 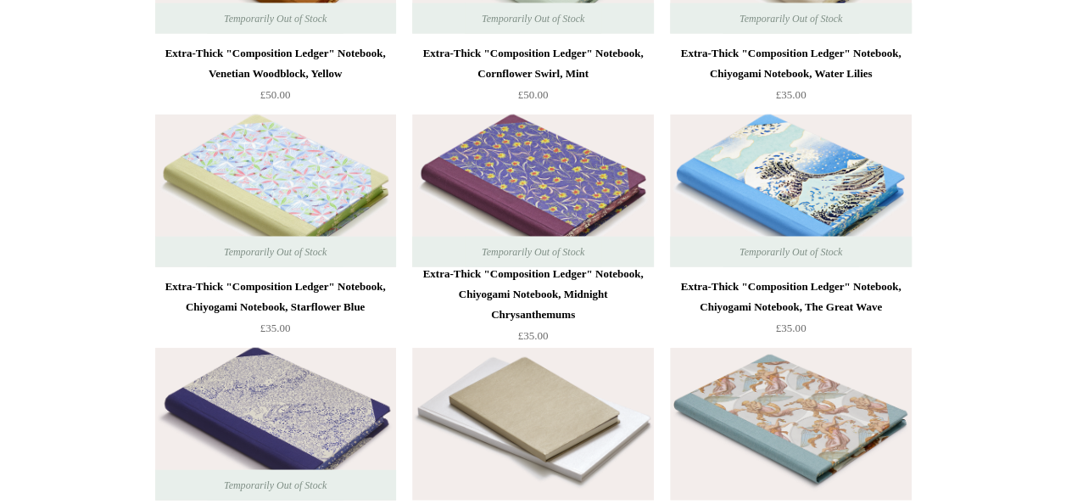 What do you see at coordinates (276, 64) in the screenshot?
I see `div: Extra-Thick "Composition Ledger" Notebook, Venetian Woodblock, Yellow` at bounding box center [276, 64].